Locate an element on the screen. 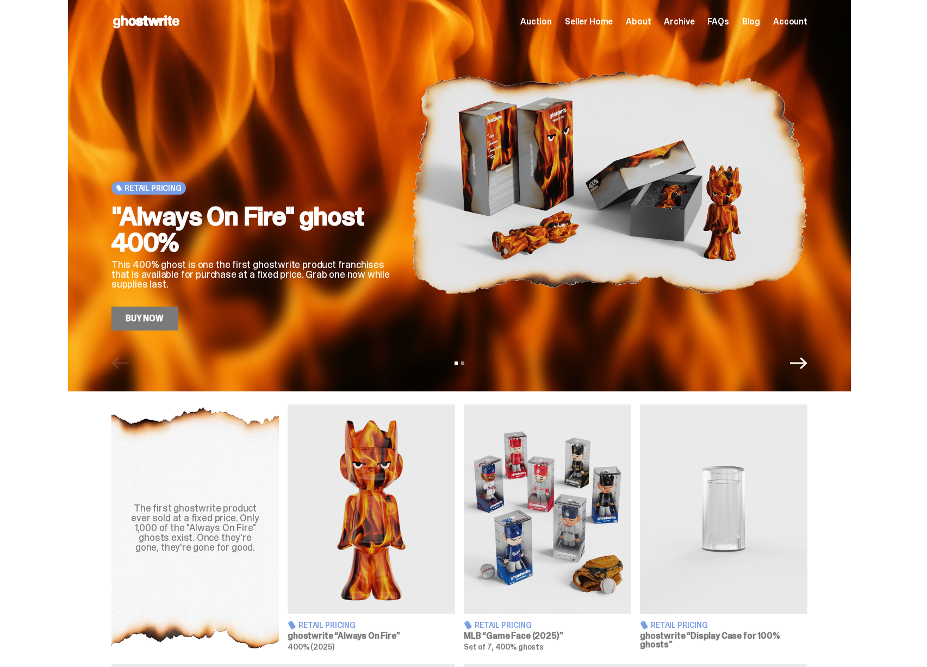  img: Display Case for 100% ghosts is located at coordinates (723, 509).